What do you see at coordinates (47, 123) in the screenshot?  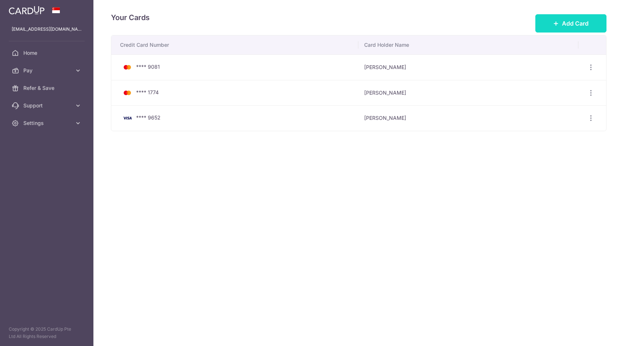 I see `span: Settings` at bounding box center [47, 123].